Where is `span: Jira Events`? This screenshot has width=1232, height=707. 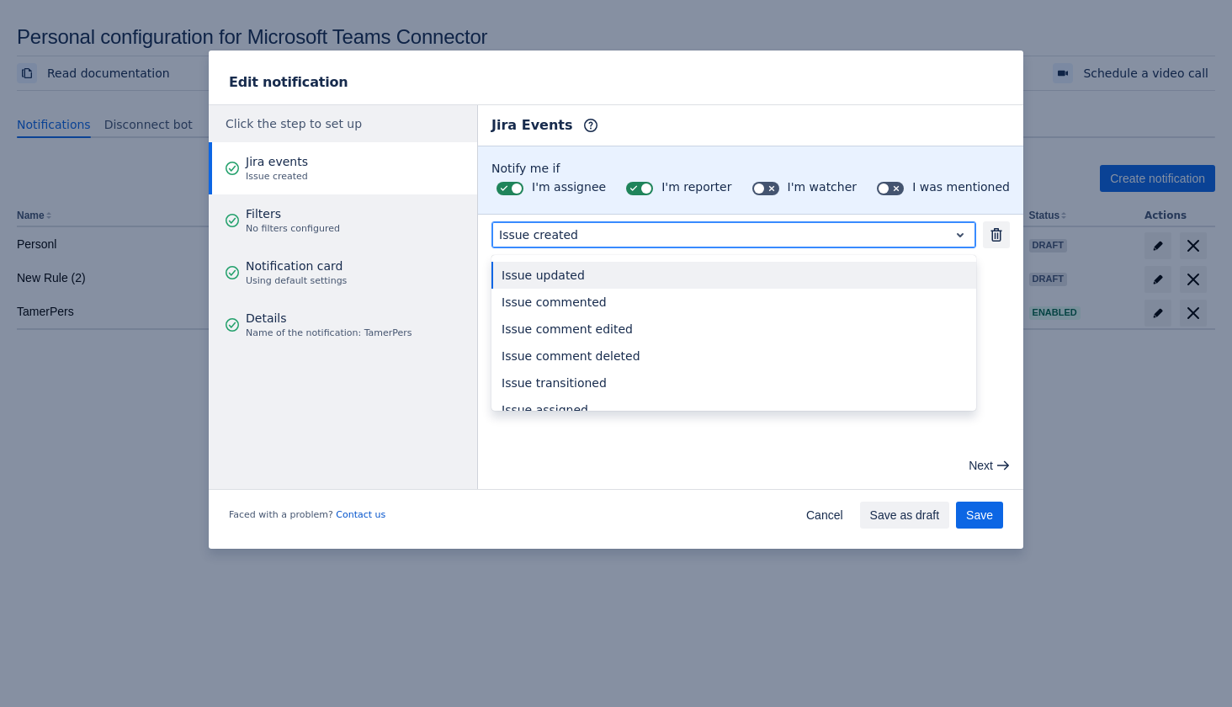
span: Jira Events is located at coordinates (532, 125).